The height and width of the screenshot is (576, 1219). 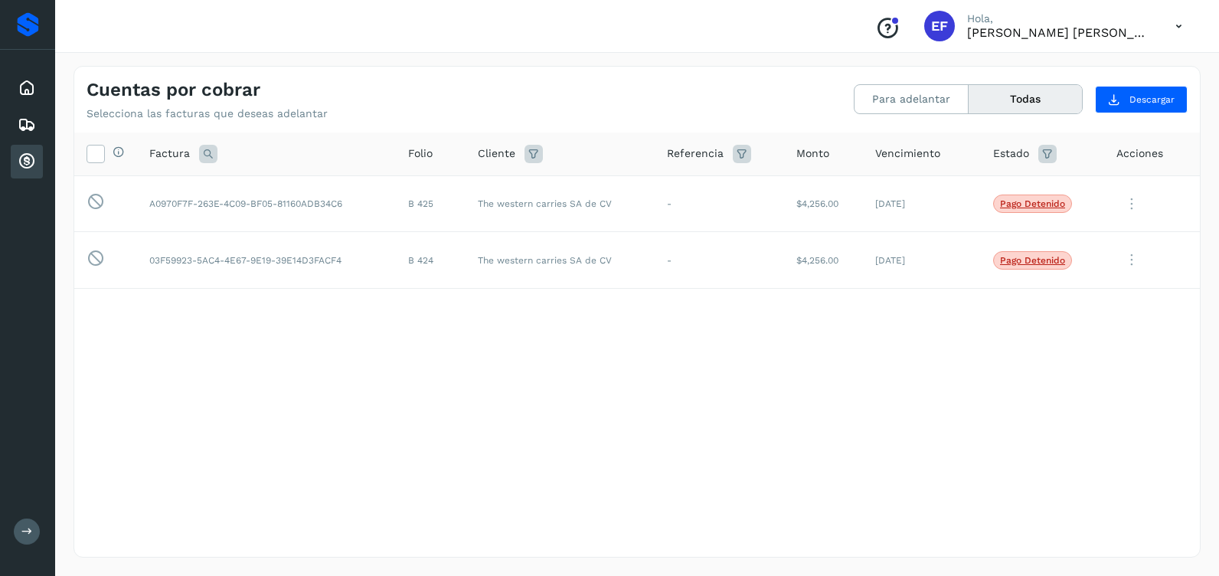 I want to click on div: Cuentas por cobrar, so click(x=27, y=162).